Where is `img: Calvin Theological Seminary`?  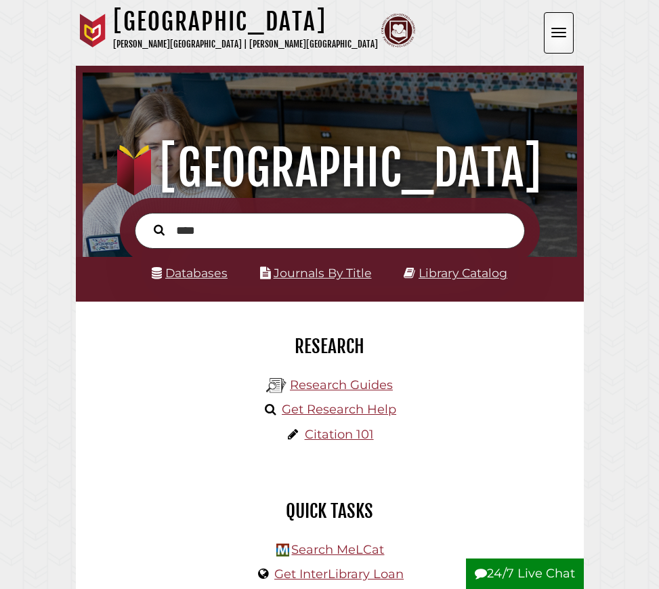
img: Calvin Theological Seminary is located at coordinates (398, 30).